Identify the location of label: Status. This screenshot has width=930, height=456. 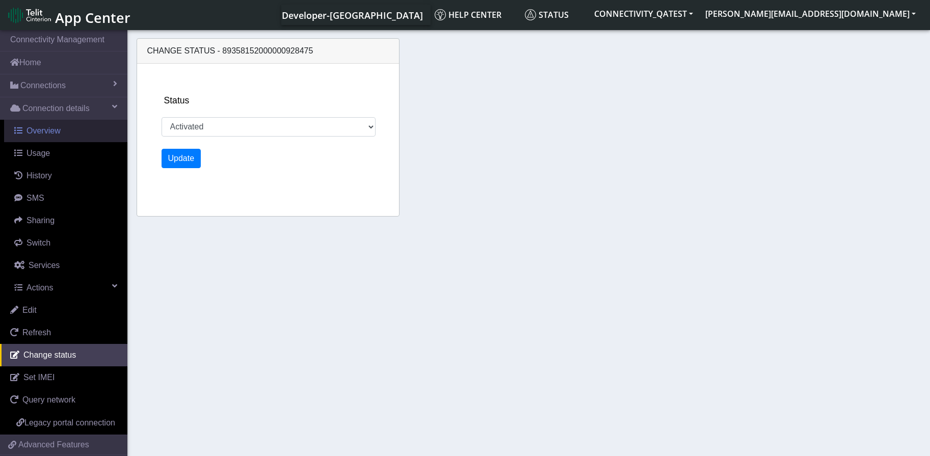
(177, 100).